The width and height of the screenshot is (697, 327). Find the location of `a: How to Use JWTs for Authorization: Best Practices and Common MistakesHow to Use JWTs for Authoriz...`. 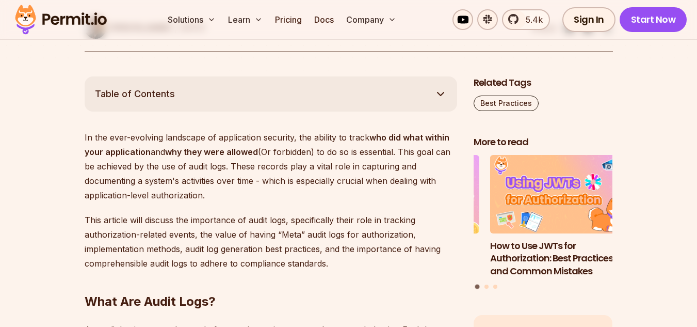

a: How to Use JWTs for Authorization: Best Practices and Common MistakesHow to Use JWTs for Authoriz... is located at coordinates (560, 216).